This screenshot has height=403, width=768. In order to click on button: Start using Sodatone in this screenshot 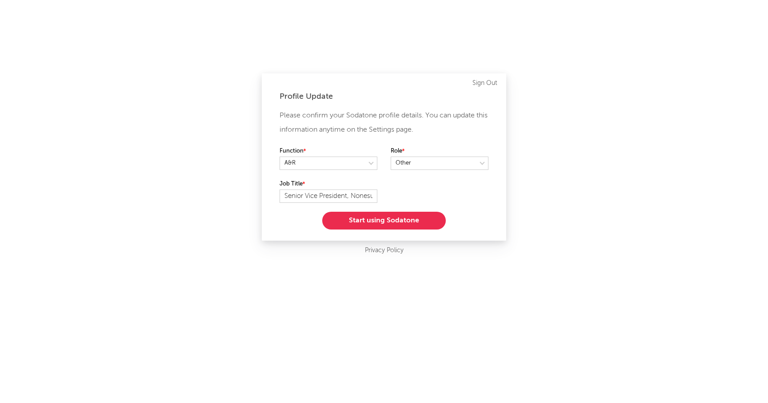, I will do `click(384, 220)`.